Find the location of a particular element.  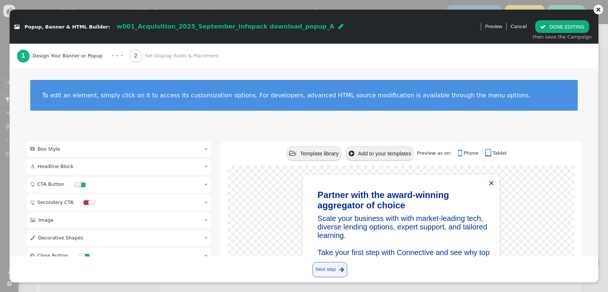

div: then save the Campaign is located at coordinates (563, 37).